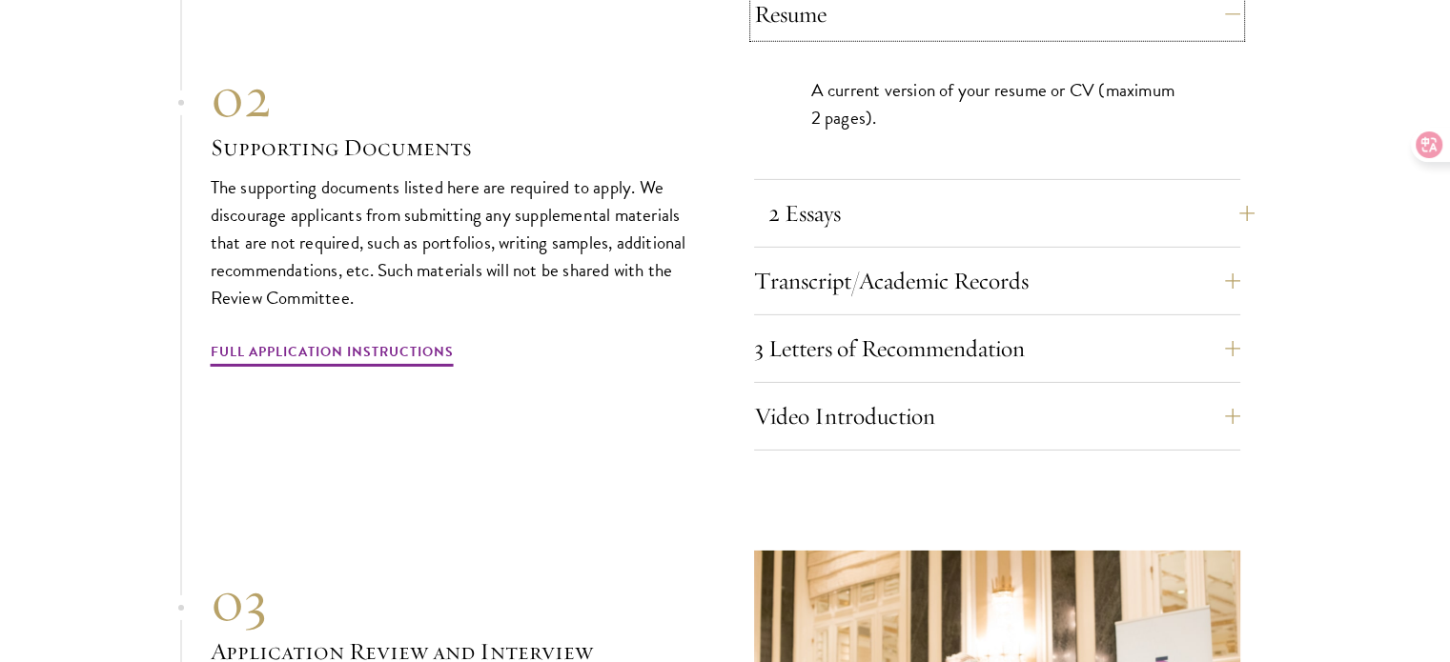 The width and height of the screenshot is (1450, 662). Describe the element at coordinates (997, 104) in the screenshot. I see `p: A current version of your resume or CV (maximum 2 pages).` at that location.